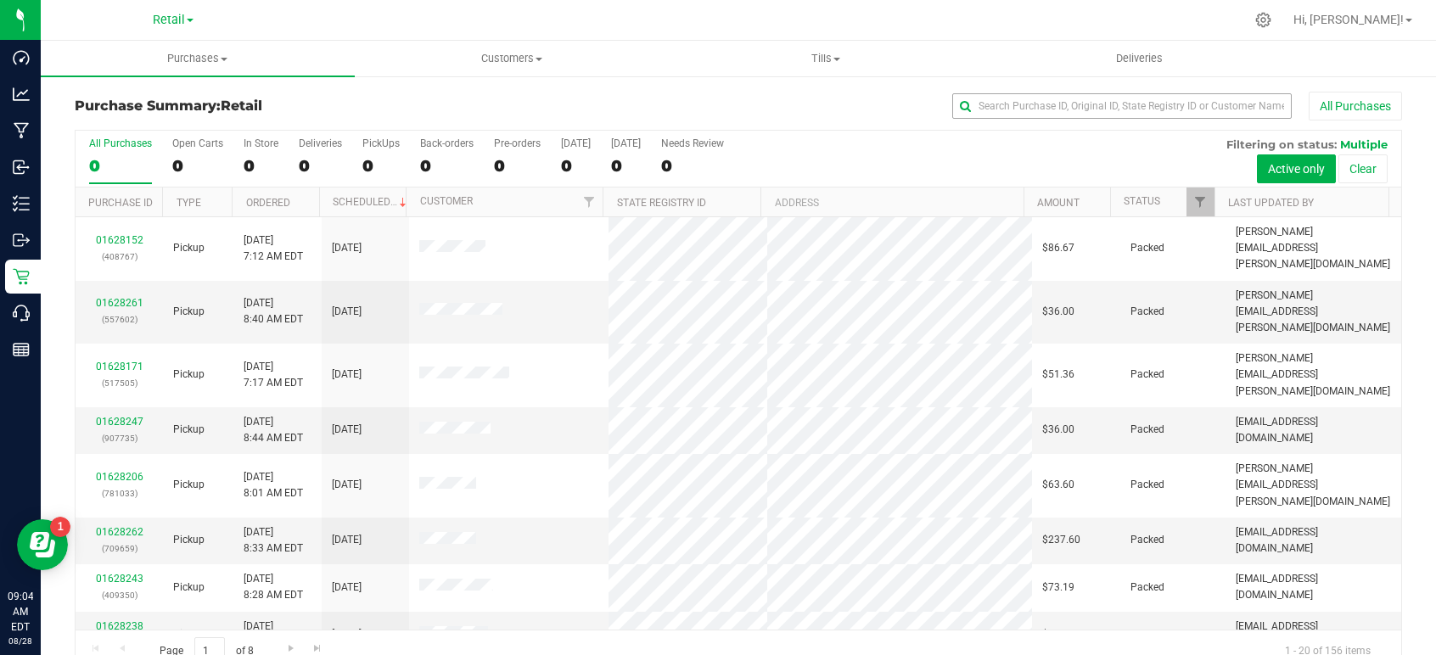  What do you see at coordinates (381, 143) in the screenshot?
I see `div: PickUps` at bounding box center [381, 143].